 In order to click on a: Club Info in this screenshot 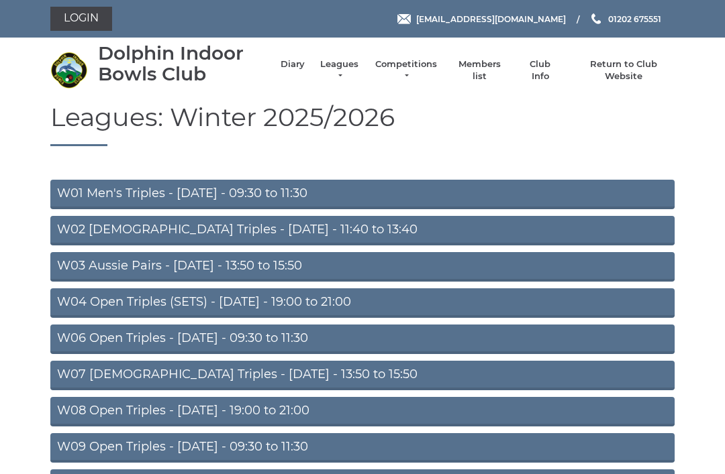, I will do `click(540, 70)`.